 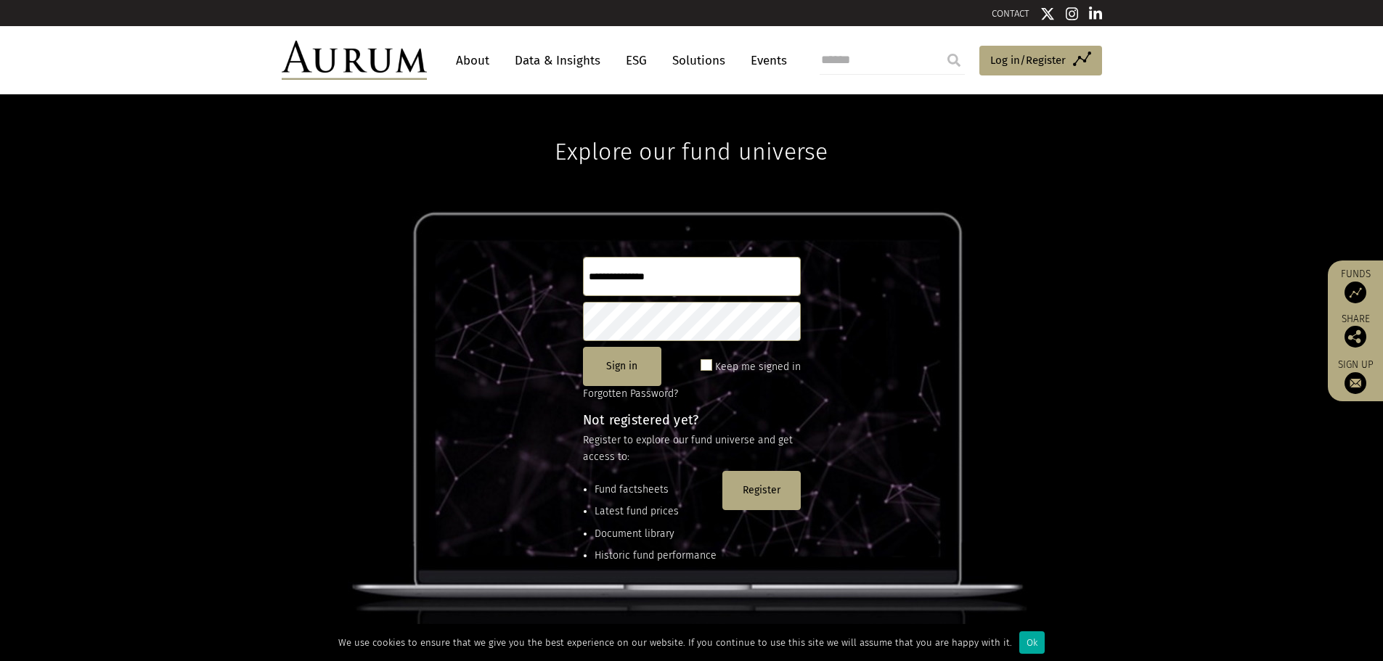 What do you see at coordinates (1096, 14) in the screenshot?
I see `img: Linkedin icon` at bounding box center [1096, 14].